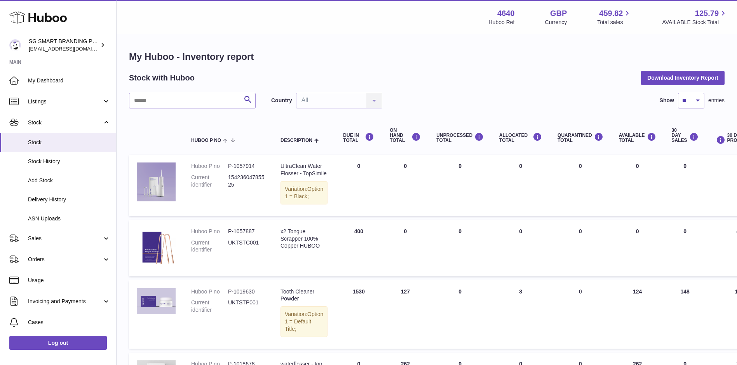  I want to click on span: Add Stock, so click(69, 180).